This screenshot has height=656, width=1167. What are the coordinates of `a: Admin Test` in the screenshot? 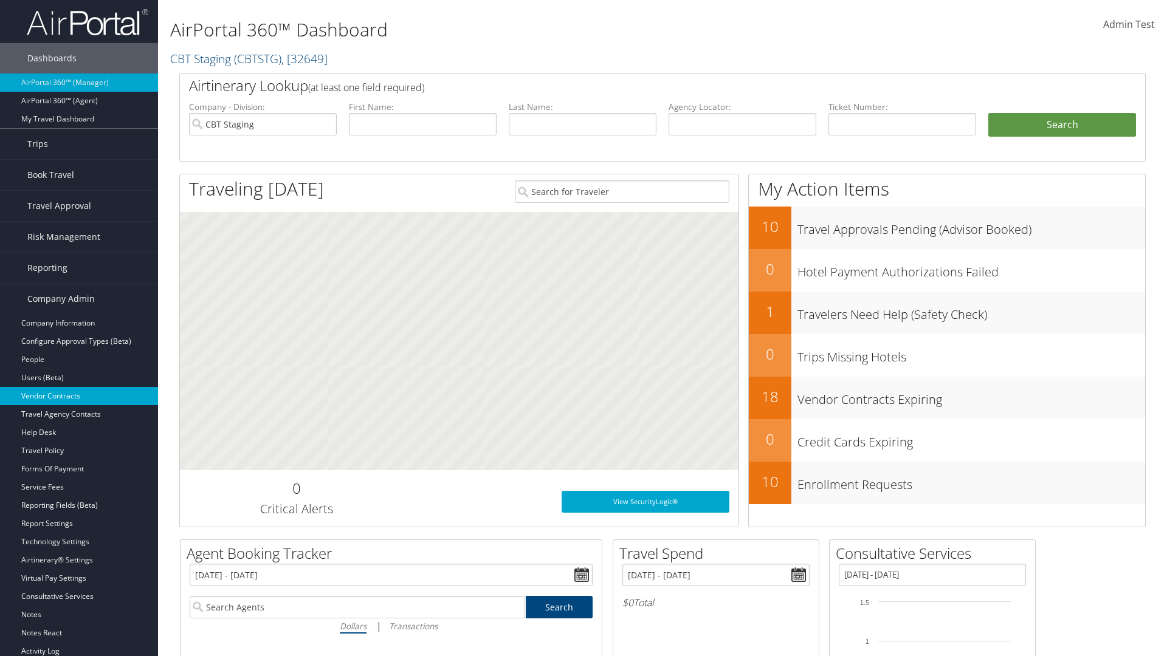 It's located at (1129, 25).